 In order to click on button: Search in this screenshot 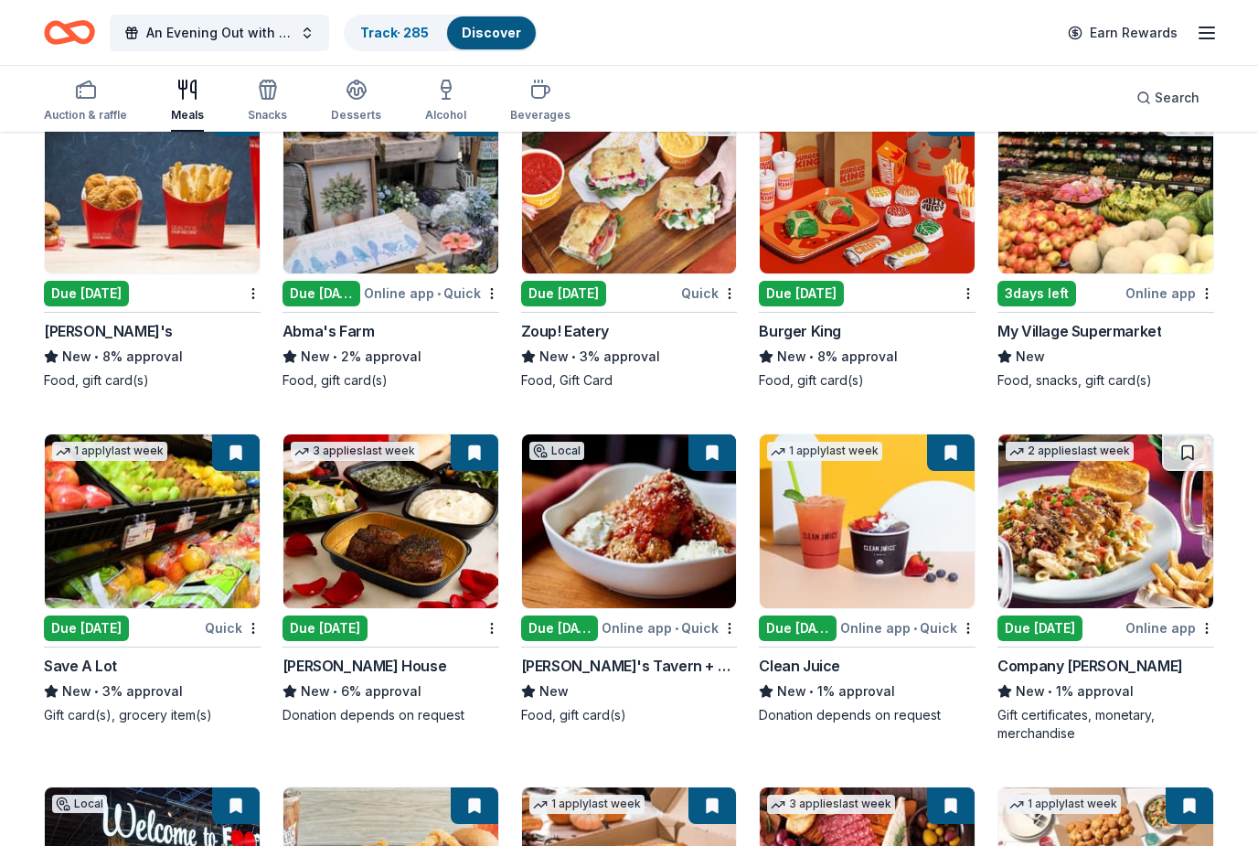, I will do `click(1167, 98)`.